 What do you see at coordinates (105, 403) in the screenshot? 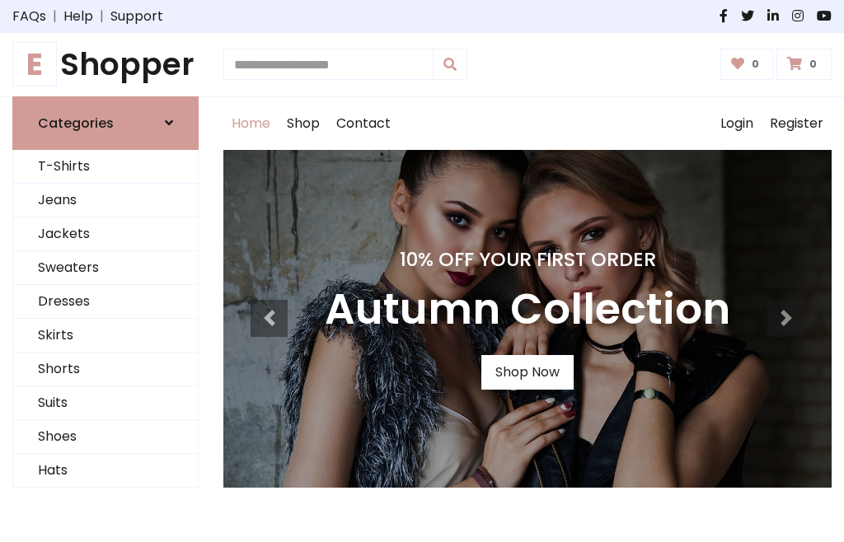
I see `a: Suits` at bounding box center [105, 403].